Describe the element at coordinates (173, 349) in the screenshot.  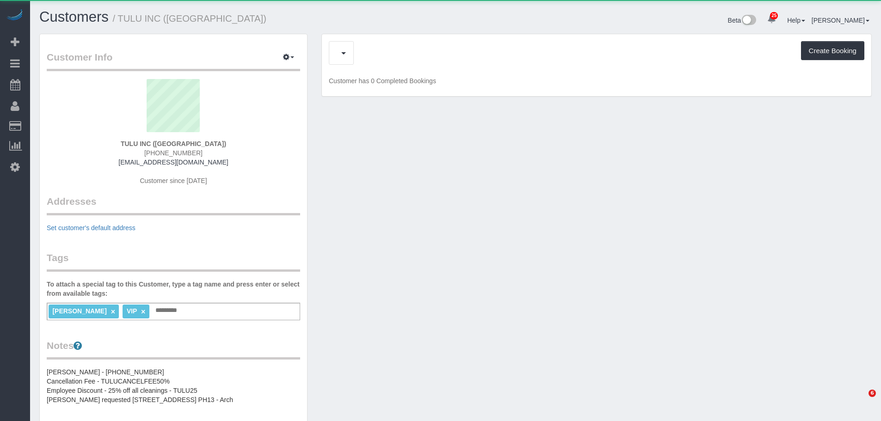
I see `legend: Notes` at that location.